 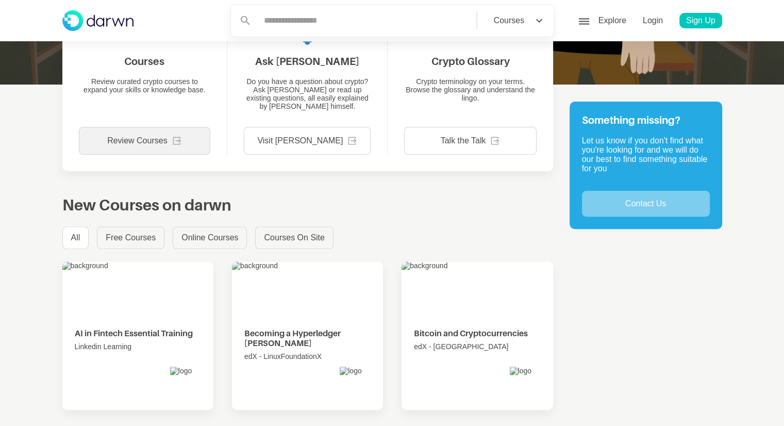 What do you see at coordinates (145, 86) in the screenshot?
I see `p: Review curated crypto courses to expand your skills or knowledge base.` at bounding box center [145, 86].